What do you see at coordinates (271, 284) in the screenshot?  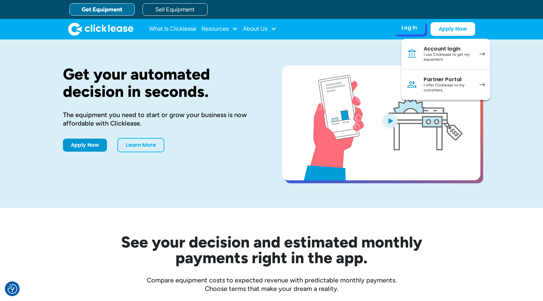 I see `div: Compare equipment costs to expected revenue with predictable monthly payments. Choose terms that ...` at bounding box center [271, 284].